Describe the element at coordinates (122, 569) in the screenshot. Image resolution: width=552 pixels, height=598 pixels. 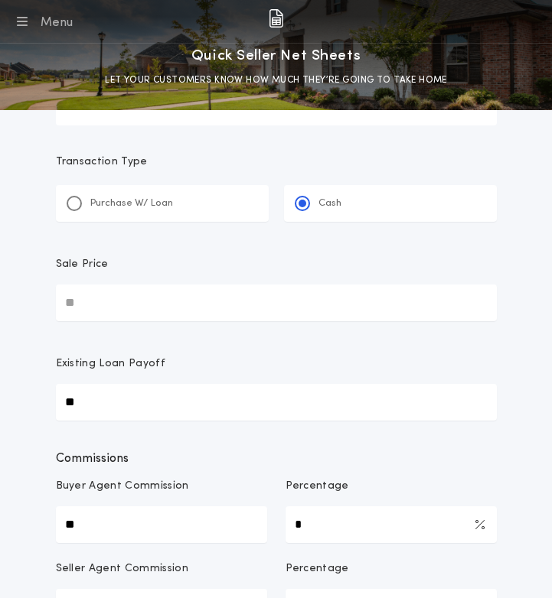
I see `p: Seller Agent Commission` at that location.